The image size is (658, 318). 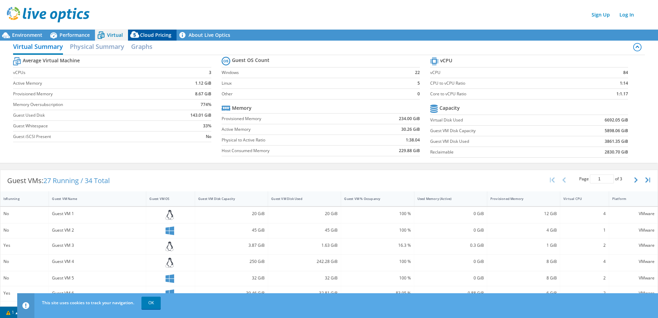 I want to click on span: 27 Running / 34 Total, so click(x=76, y=180).